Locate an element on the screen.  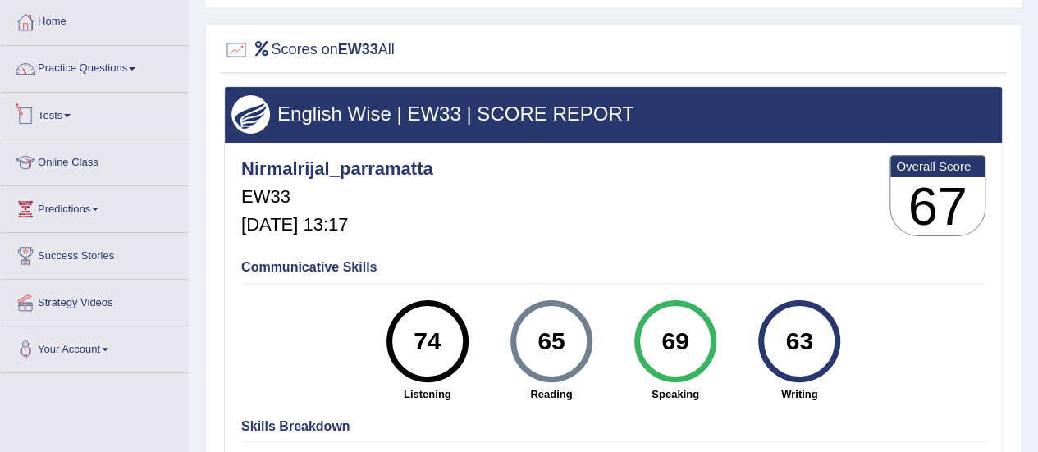
a: Success Stories is located at coordinates (94, 254).